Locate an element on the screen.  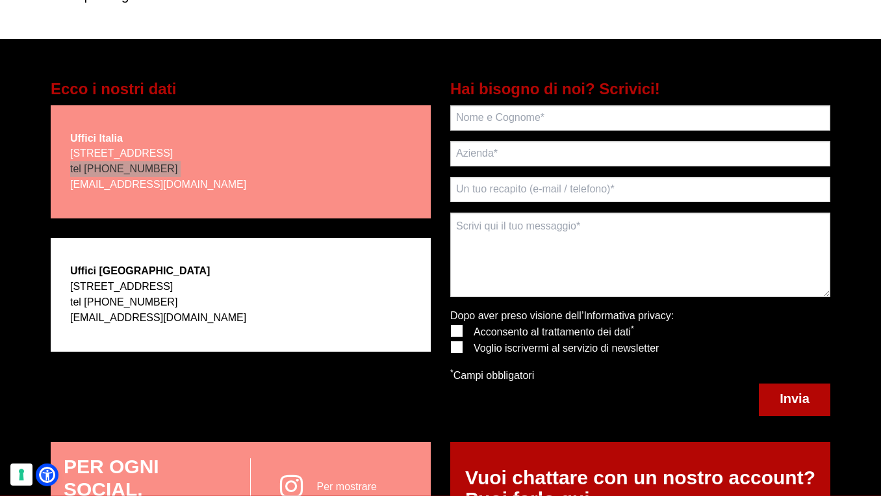
span: Acconsento al trattamento dei dati is located at coordinates (554, 331).